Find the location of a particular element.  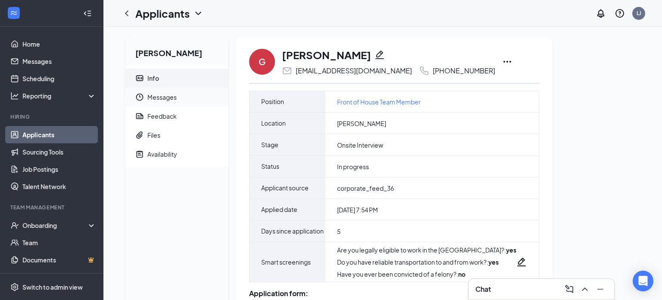

span: In progress is located at coordinates (353, 166).